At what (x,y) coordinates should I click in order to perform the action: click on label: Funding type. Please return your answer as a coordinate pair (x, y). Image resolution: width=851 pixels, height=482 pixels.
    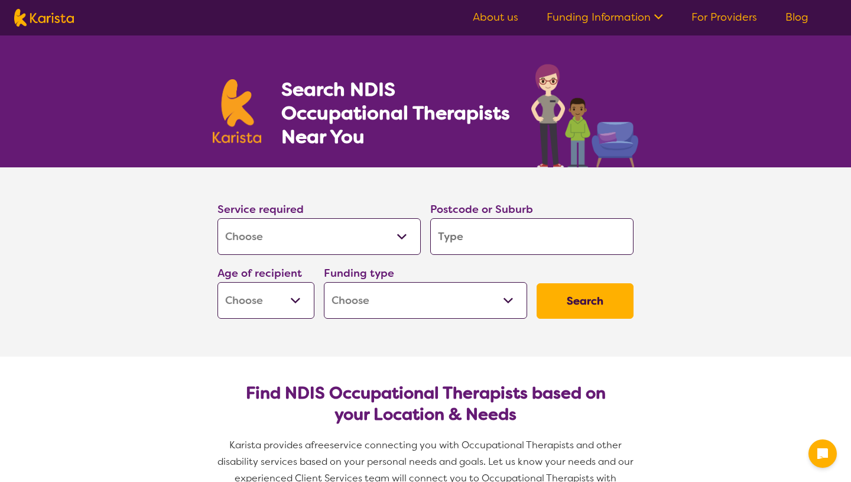
    Looking at the image, I should click on (359, 273).